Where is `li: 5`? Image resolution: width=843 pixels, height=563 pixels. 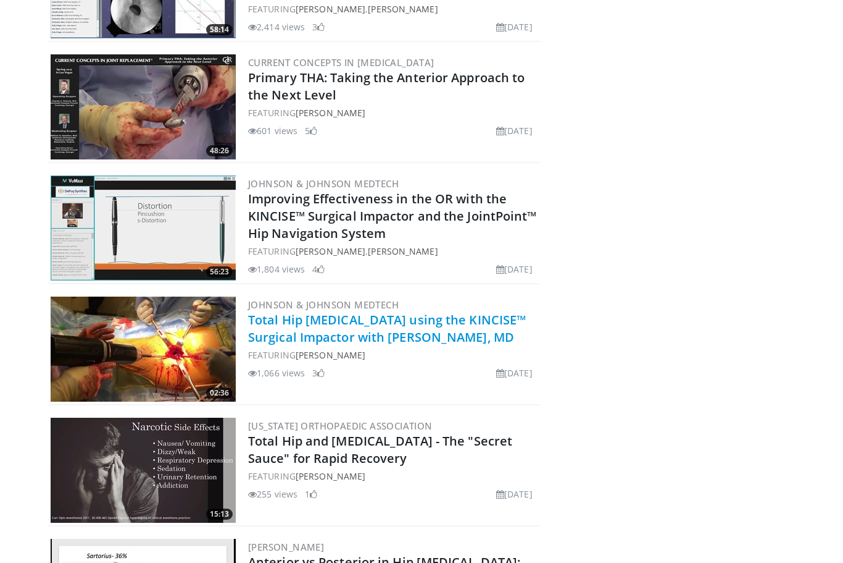
li: 5 is located at coordinates (311, 130).